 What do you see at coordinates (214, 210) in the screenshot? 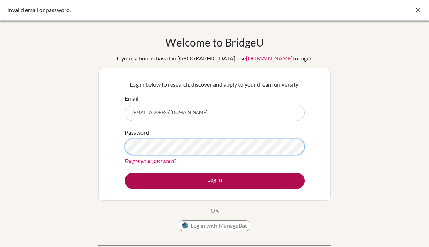
I see `p: OR` at bounding box center [214, 210].